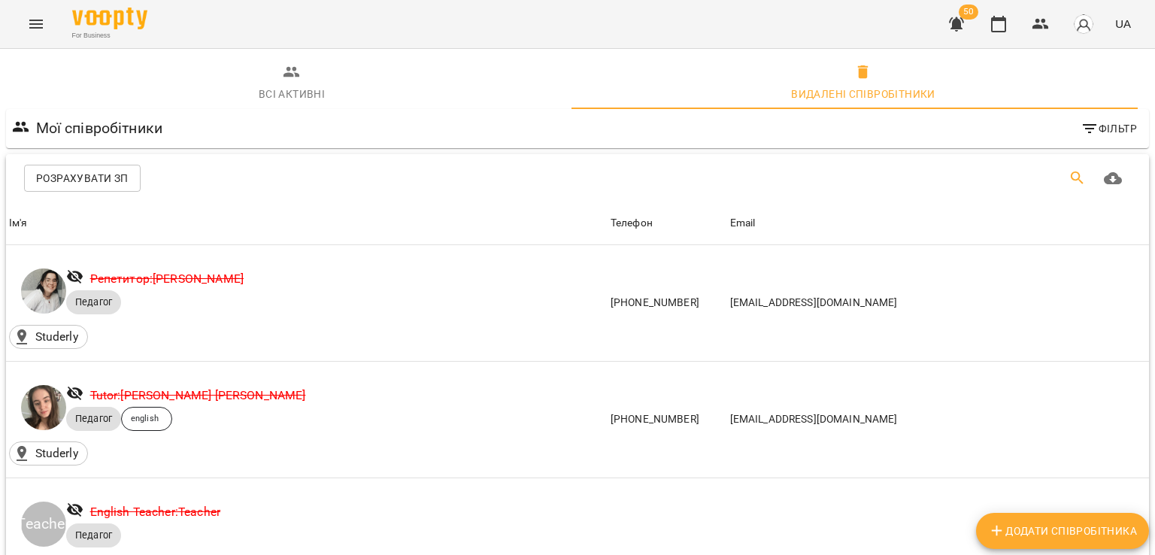 This screenshot has width=1155, height=555. What do you see at coordinates (577, 178) in the screenshot?
I see `div: Table Toolbar` at bounding box center [577, 178].